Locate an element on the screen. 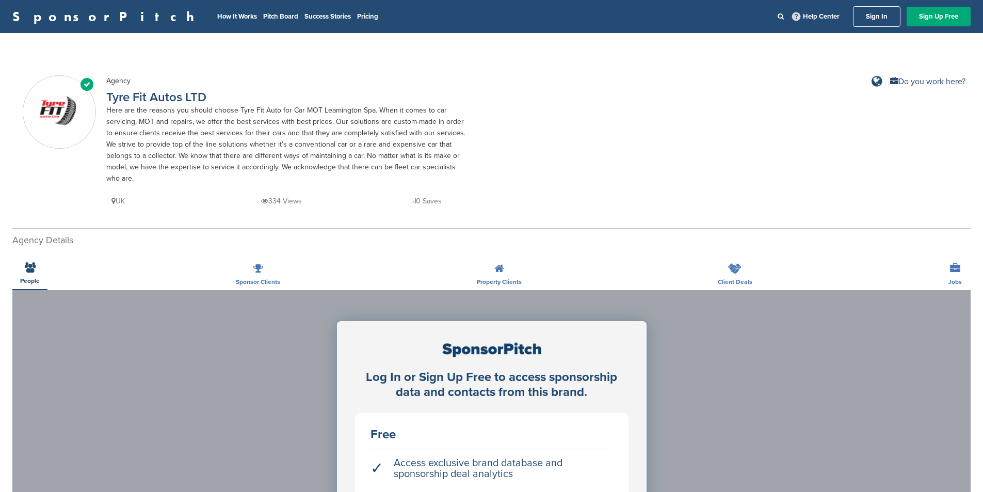 This screenshot has height=492, width=983. a: Tyre Fit Autos LTD is located at coordinates (156, 97).